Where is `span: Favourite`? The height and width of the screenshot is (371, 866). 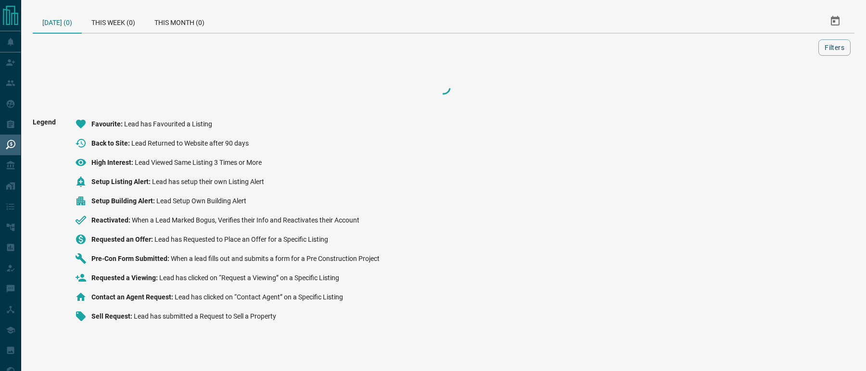
span: Favourite is located at coordinates (108, 124).